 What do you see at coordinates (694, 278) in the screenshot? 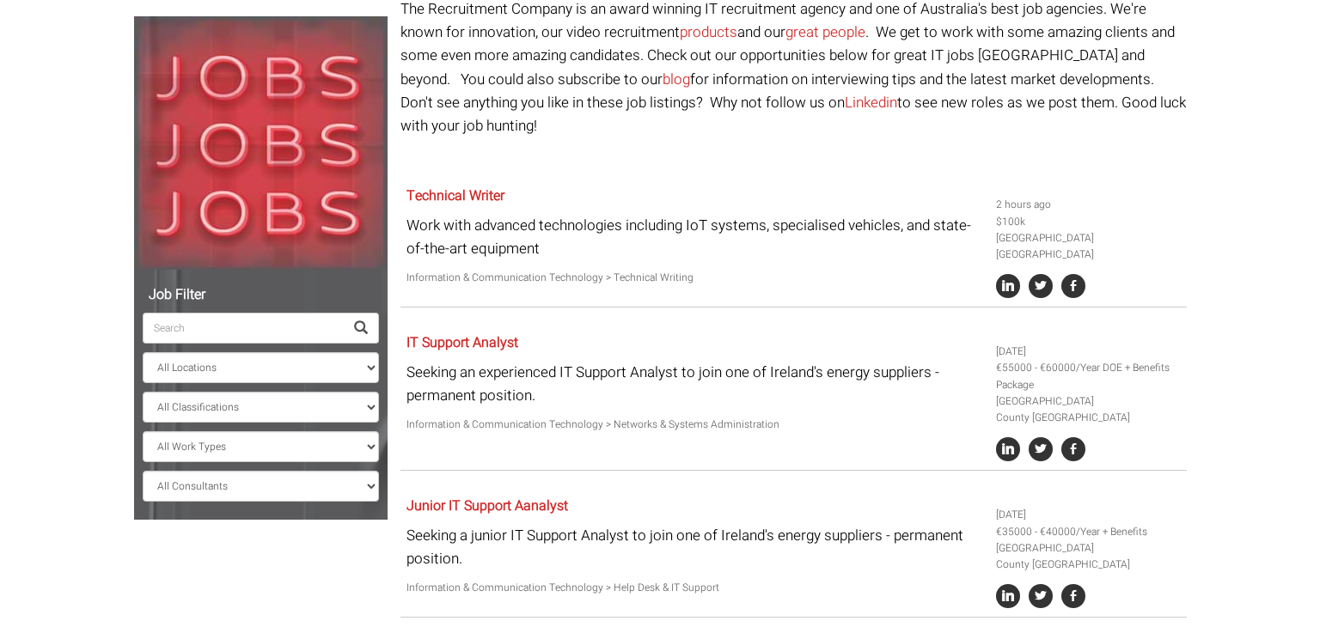
I see `p: Information & Communication Technology > Technical Writing` at bounding box center [694, 278].